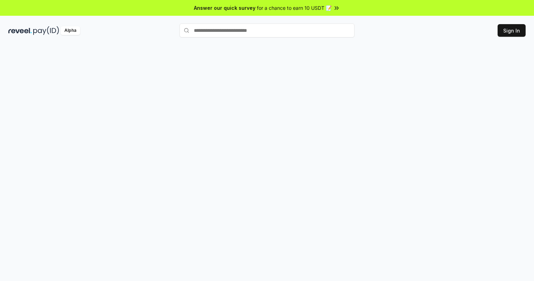  What do you see at coordinates (46, 30) in the screenshot?
I see `img: pay_id` at bounding box center [46, 30].